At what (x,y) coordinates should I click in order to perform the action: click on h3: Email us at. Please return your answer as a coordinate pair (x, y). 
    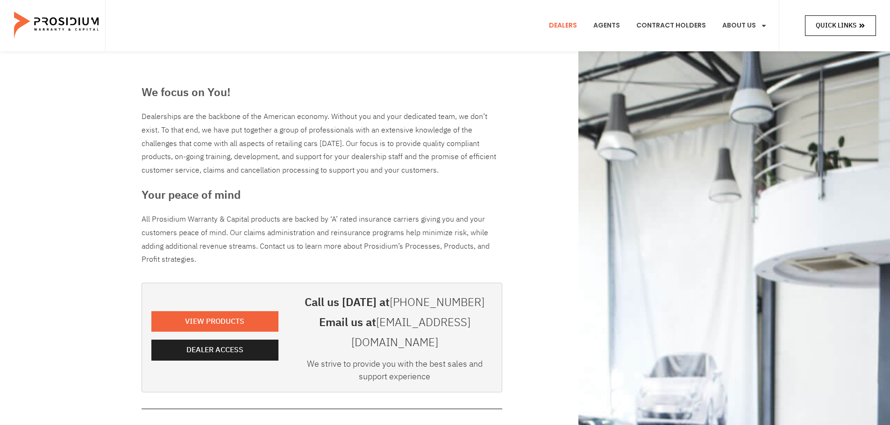
    Looking at the image, I should click on (395, 333).